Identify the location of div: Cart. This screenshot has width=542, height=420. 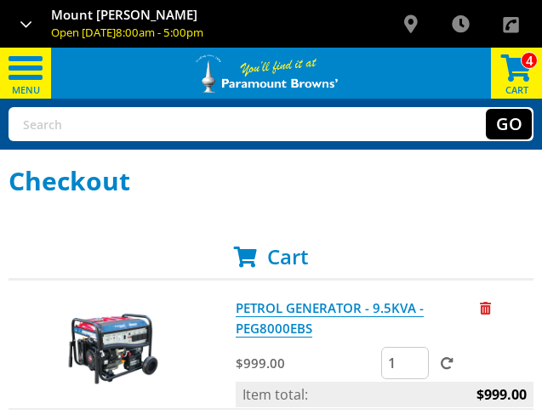
(516, 73).